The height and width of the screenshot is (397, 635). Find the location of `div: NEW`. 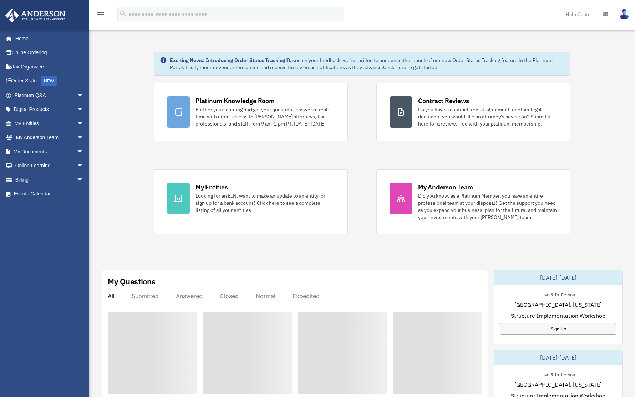

div: NEW is located at coordinates (49, 81).